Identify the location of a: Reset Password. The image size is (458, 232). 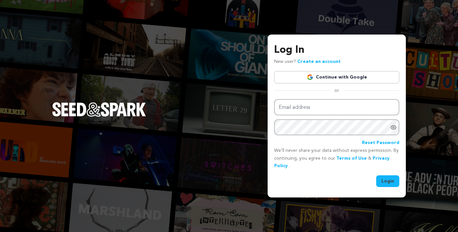
(381, 143).